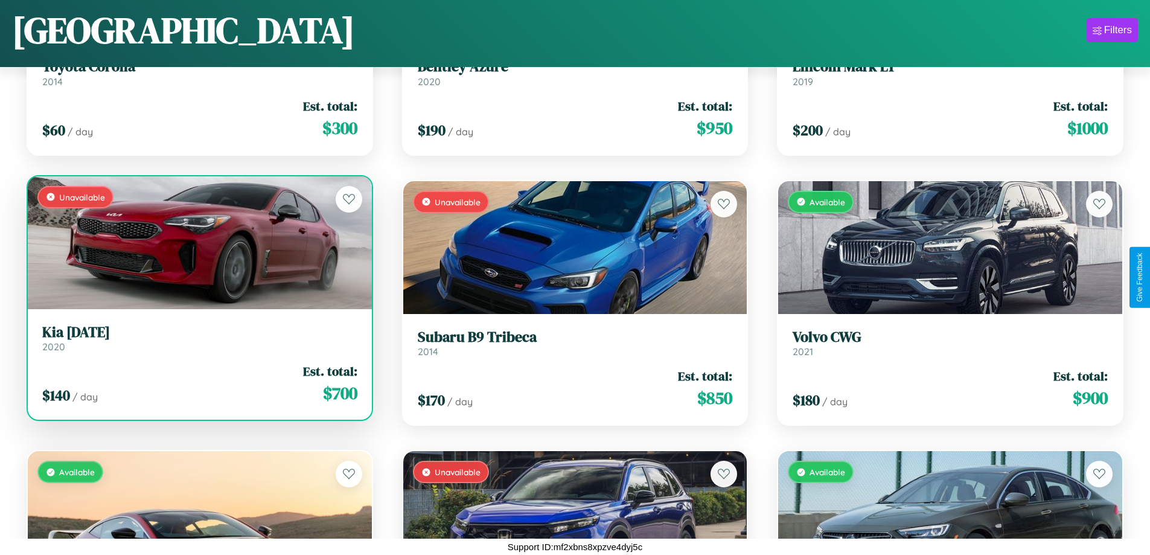  Describe the element at coordinates (1090, 398) in the screenshot. I see `span: $ 900` at that location.